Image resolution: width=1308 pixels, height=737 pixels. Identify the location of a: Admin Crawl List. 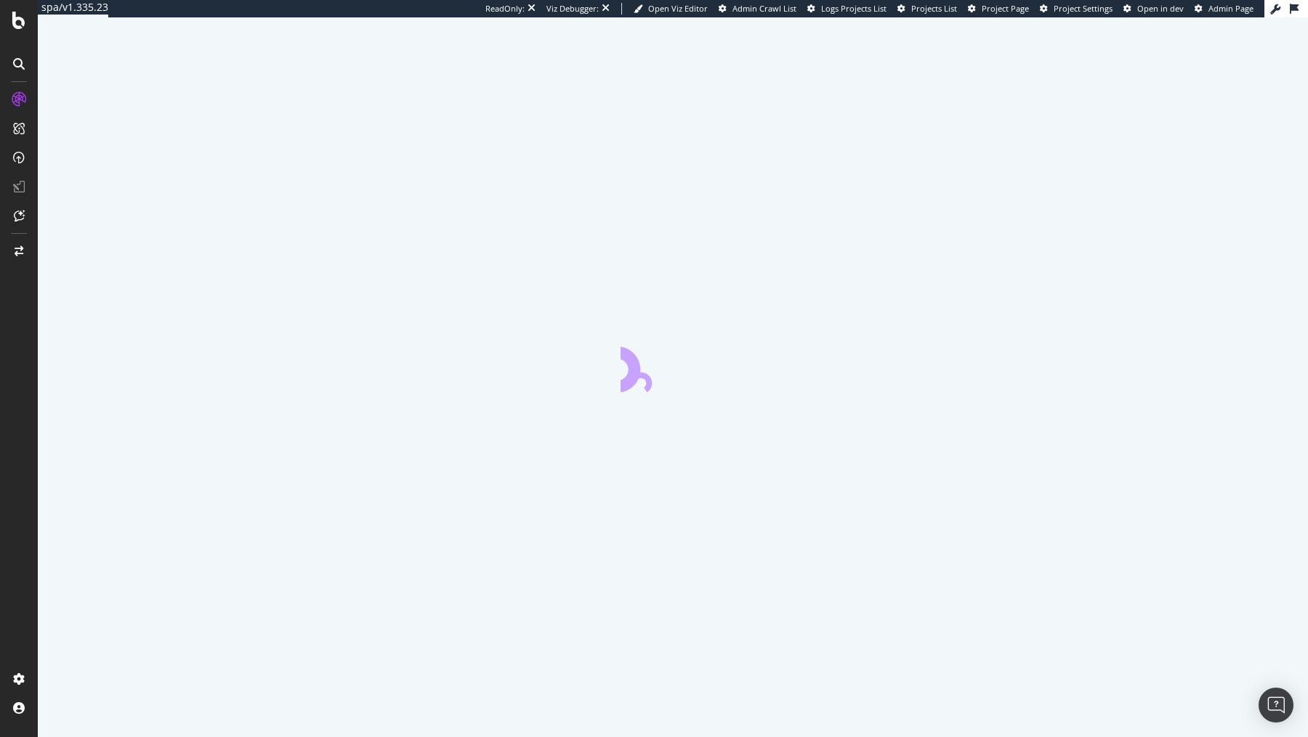
(757, 9).